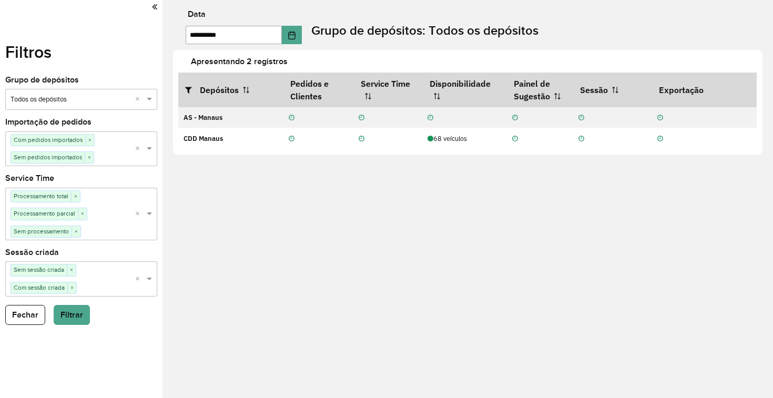  I want to click on span: Com pedidos importados, so click(48, 140).